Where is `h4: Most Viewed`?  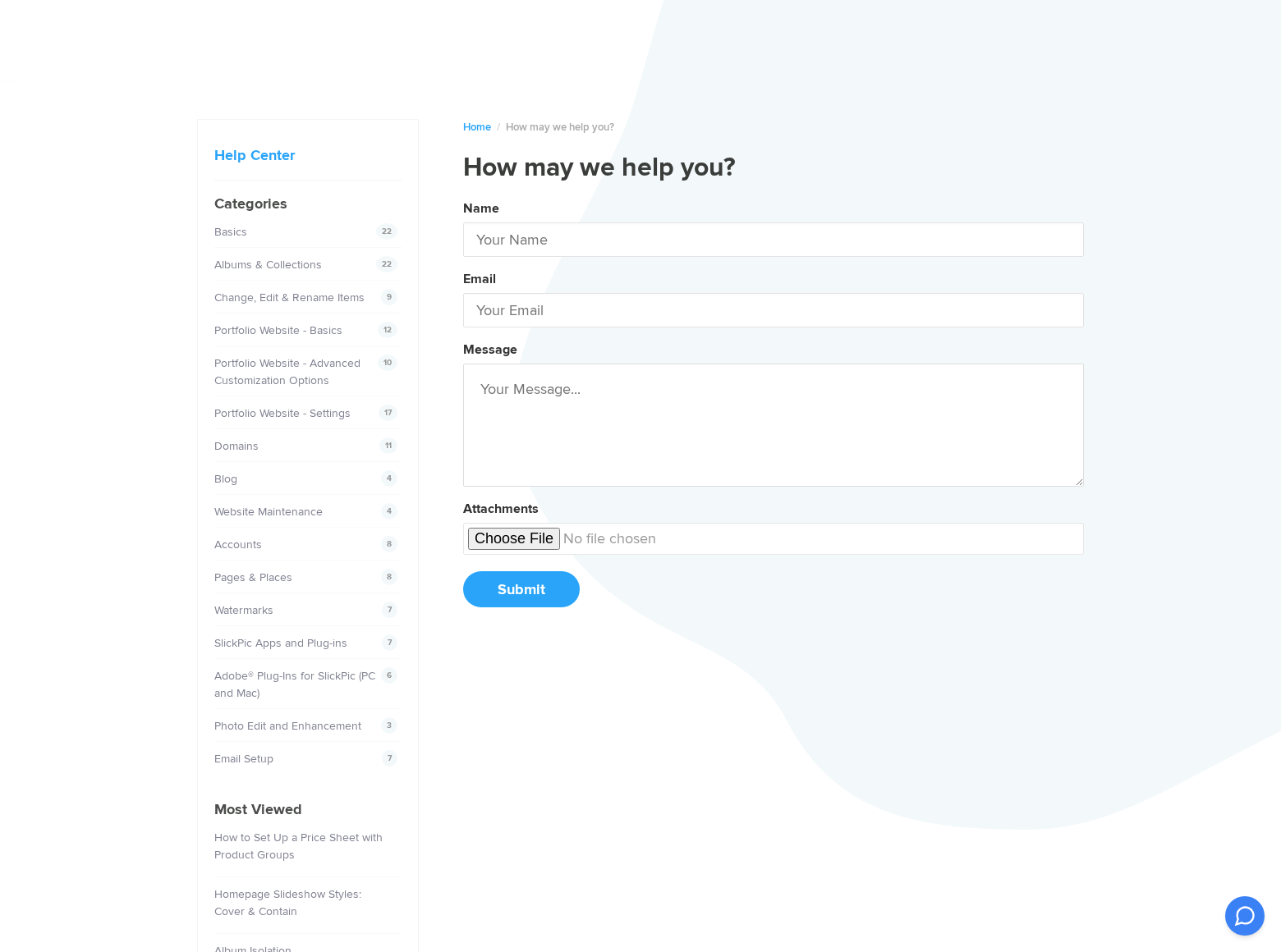
h4: Most Viewed is located at coordinates (308, 809).